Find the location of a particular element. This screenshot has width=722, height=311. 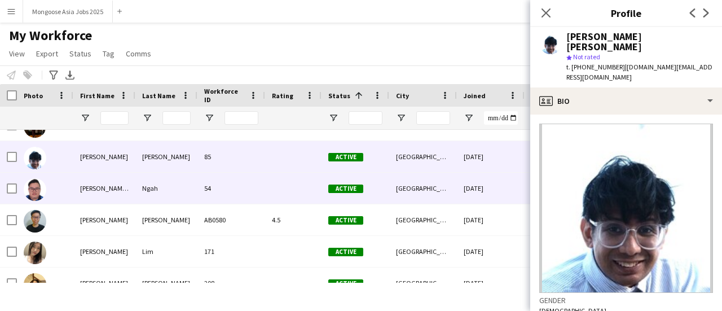

div: 85 is located at coordinates (231, 156).